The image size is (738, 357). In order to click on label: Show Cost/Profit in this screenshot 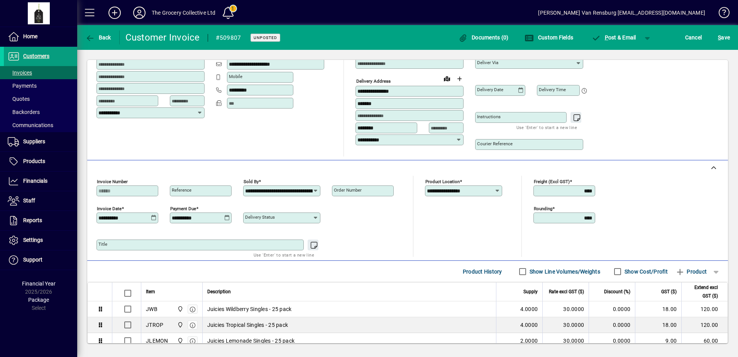, I will do `click(645, 271)`.